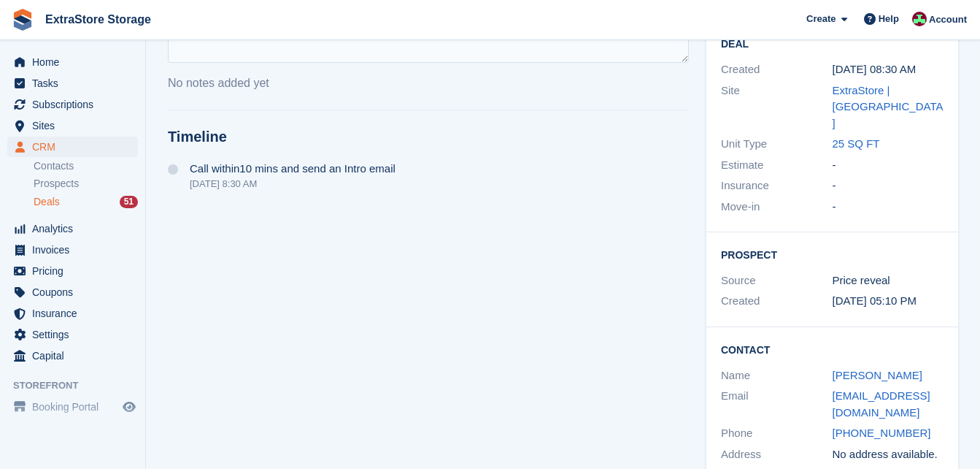 This screenshot has height=469, width=980. I want to click on span: Home, so click(76, 62).